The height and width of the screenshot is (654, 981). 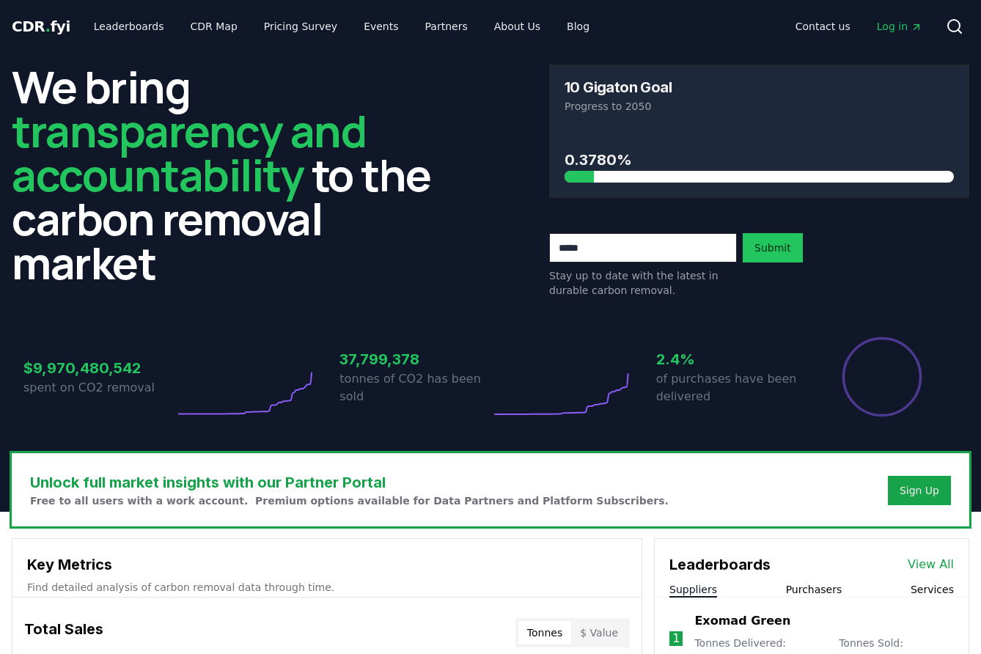 I want to click on h3: Unlock full market insights with our Partner Portal, so click(x=349, y=483).